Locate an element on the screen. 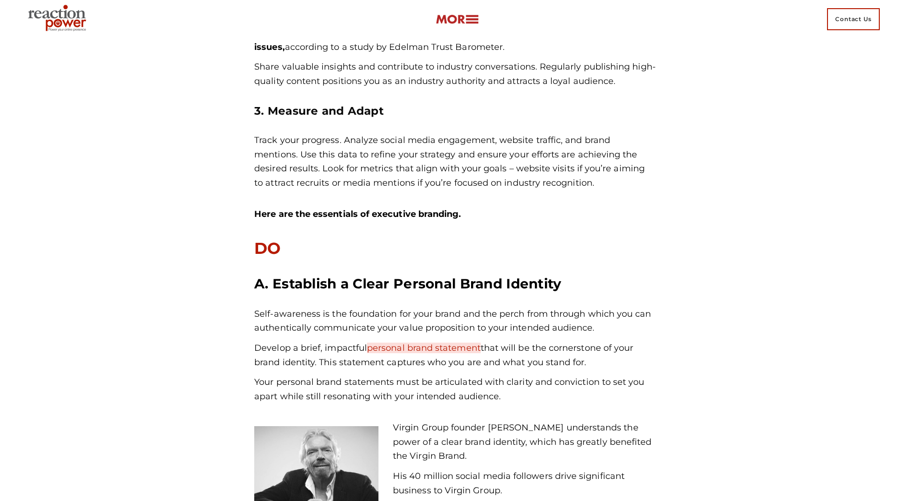  strong: 84% of global respondents state they trust CEOs who are outspoken about industry issues, is located at coordinates (444, 40).